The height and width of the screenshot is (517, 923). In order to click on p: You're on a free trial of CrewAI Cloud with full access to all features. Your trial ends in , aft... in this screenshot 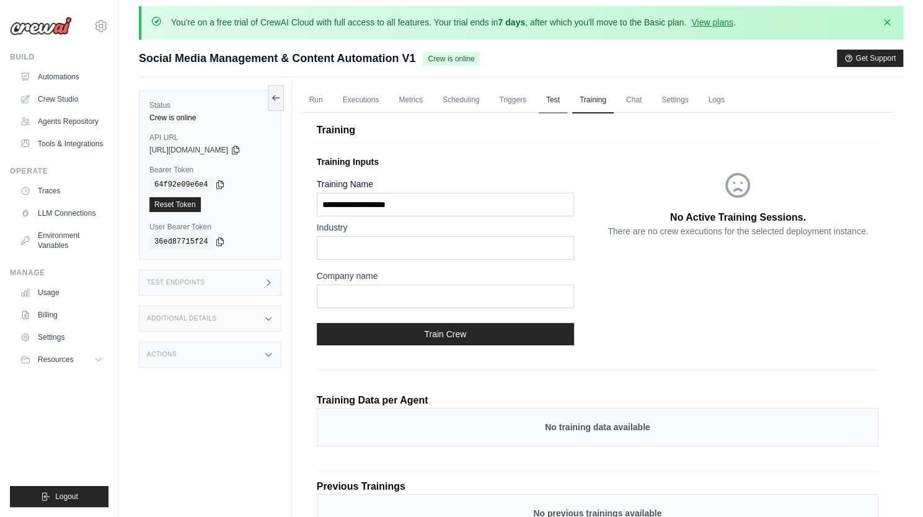, I will do `click(453, 22)`.